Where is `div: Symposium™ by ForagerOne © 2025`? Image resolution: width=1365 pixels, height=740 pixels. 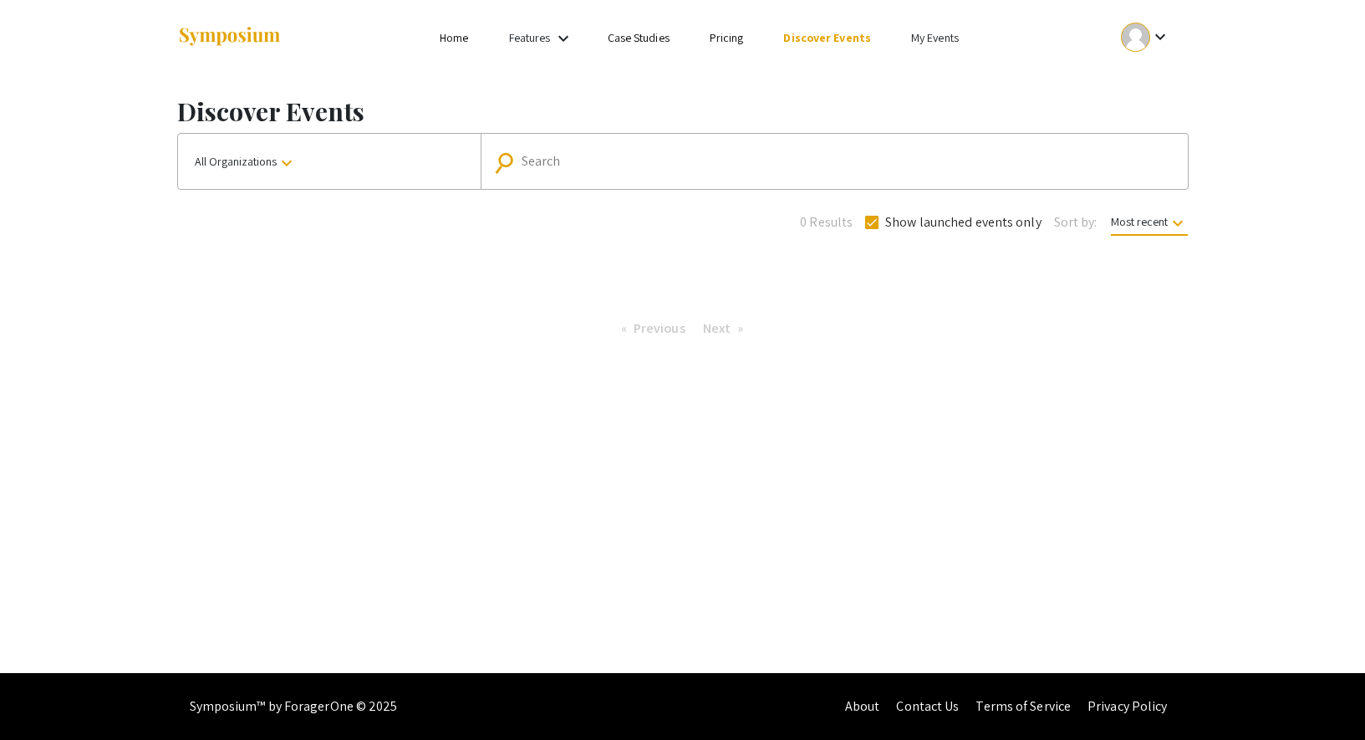 div: Symposium™ by ForagerOne © 2025 is located at coordinates (293, 706).